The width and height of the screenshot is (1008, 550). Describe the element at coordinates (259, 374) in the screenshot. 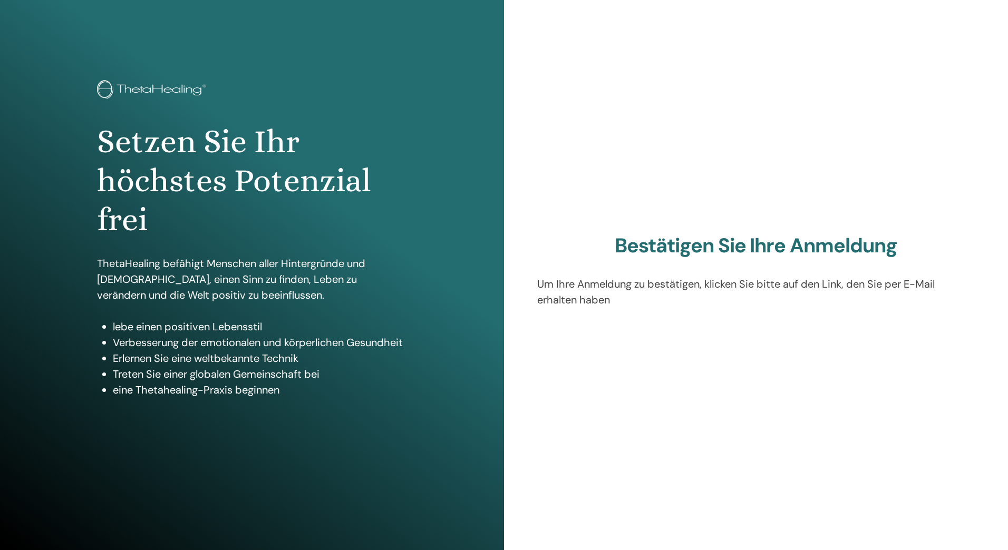

I see `li: Treten Sie einer globalen Gemeinschaft bei` at that location.